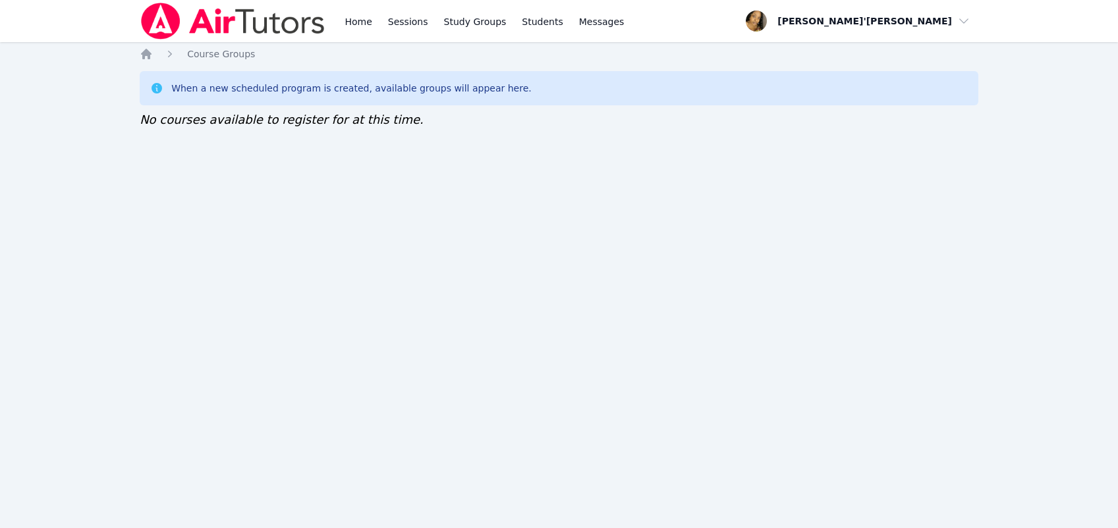 The image size is (1118, 528). What do you see at coordinates (233, 21) in the screenshot?
I see `img: Air Tutors` at bounding box center [233, 21].